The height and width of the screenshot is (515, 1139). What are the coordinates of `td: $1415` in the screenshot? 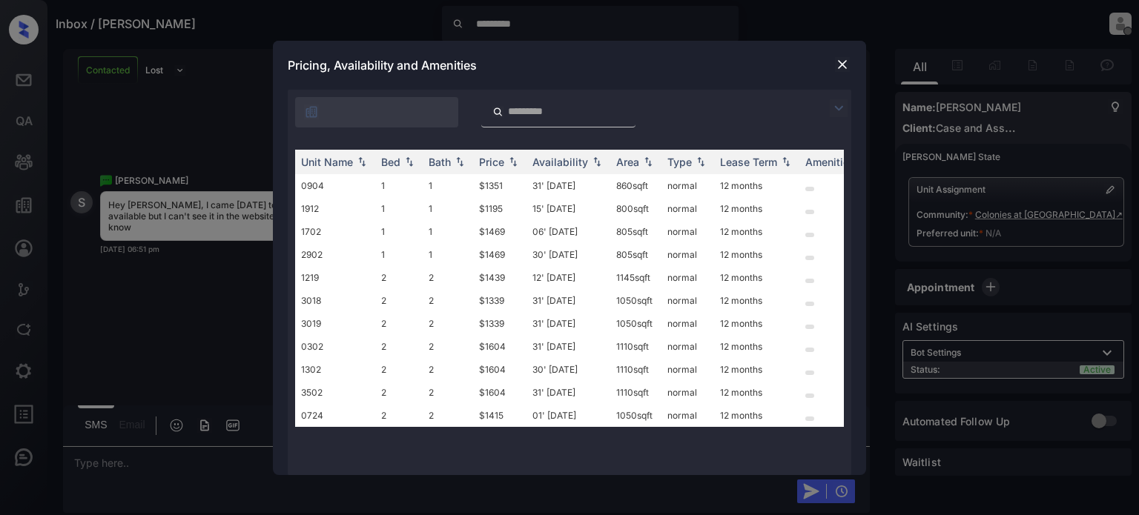 It's located at (500, 415).